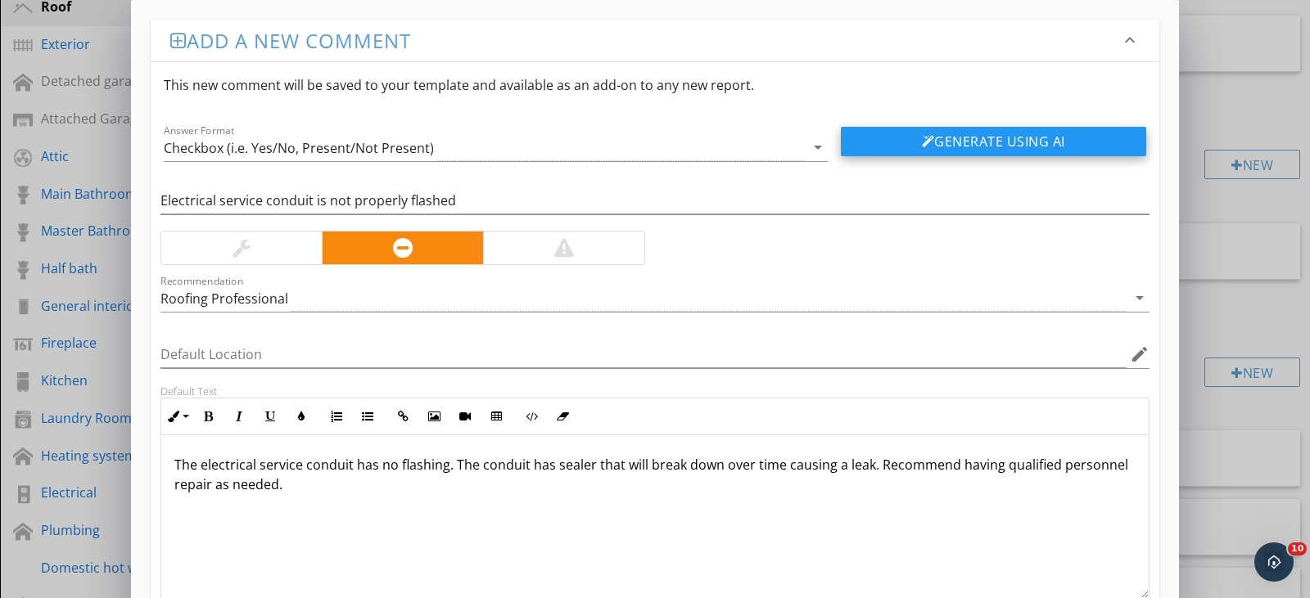 The height and width of the screenshot is (598, 1310). Describe the element at coordinates (1139, 354) in the screenshot. I see `i: edit` at that location.